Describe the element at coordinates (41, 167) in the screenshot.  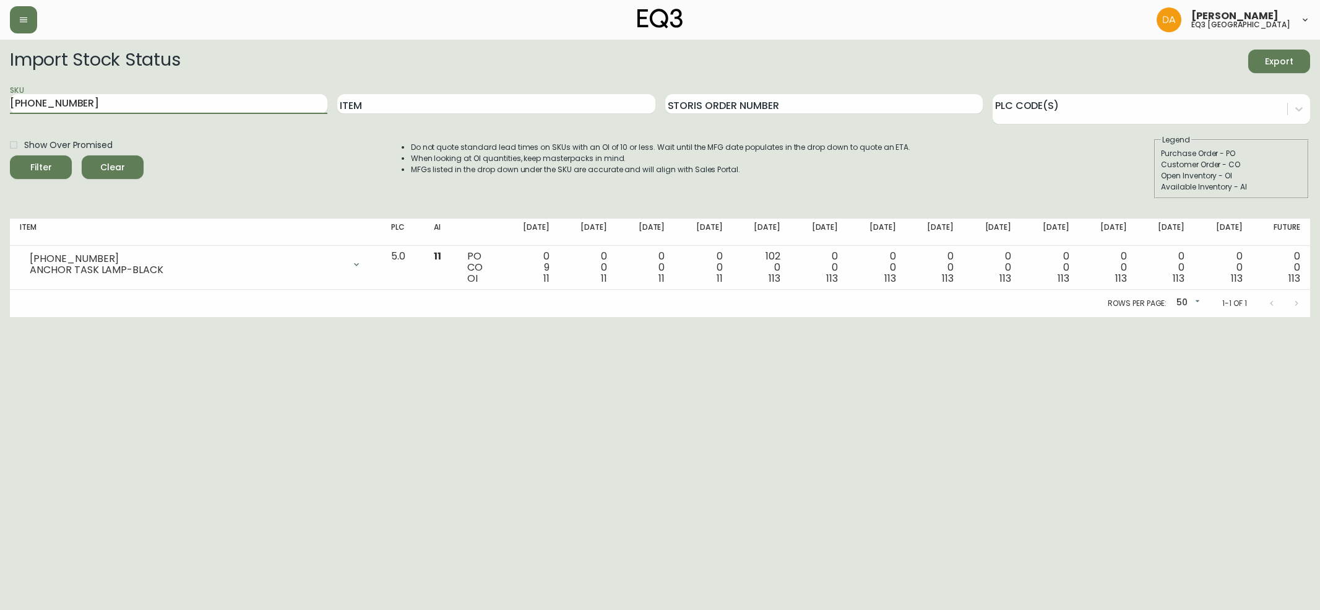
I see `button: Filter` at that location.